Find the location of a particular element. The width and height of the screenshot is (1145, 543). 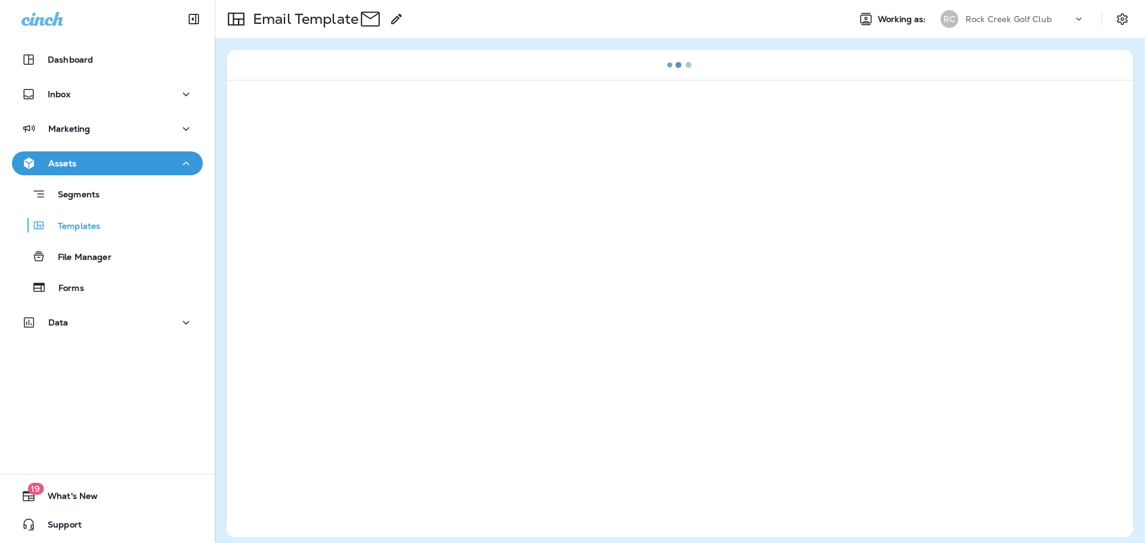

p: Segments is located at coordinates (73, 196).